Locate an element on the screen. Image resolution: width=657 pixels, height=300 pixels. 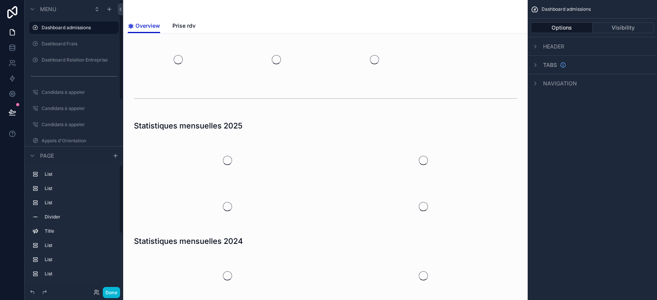
a: Dashboard admissions is located at coordinates (78, 28).